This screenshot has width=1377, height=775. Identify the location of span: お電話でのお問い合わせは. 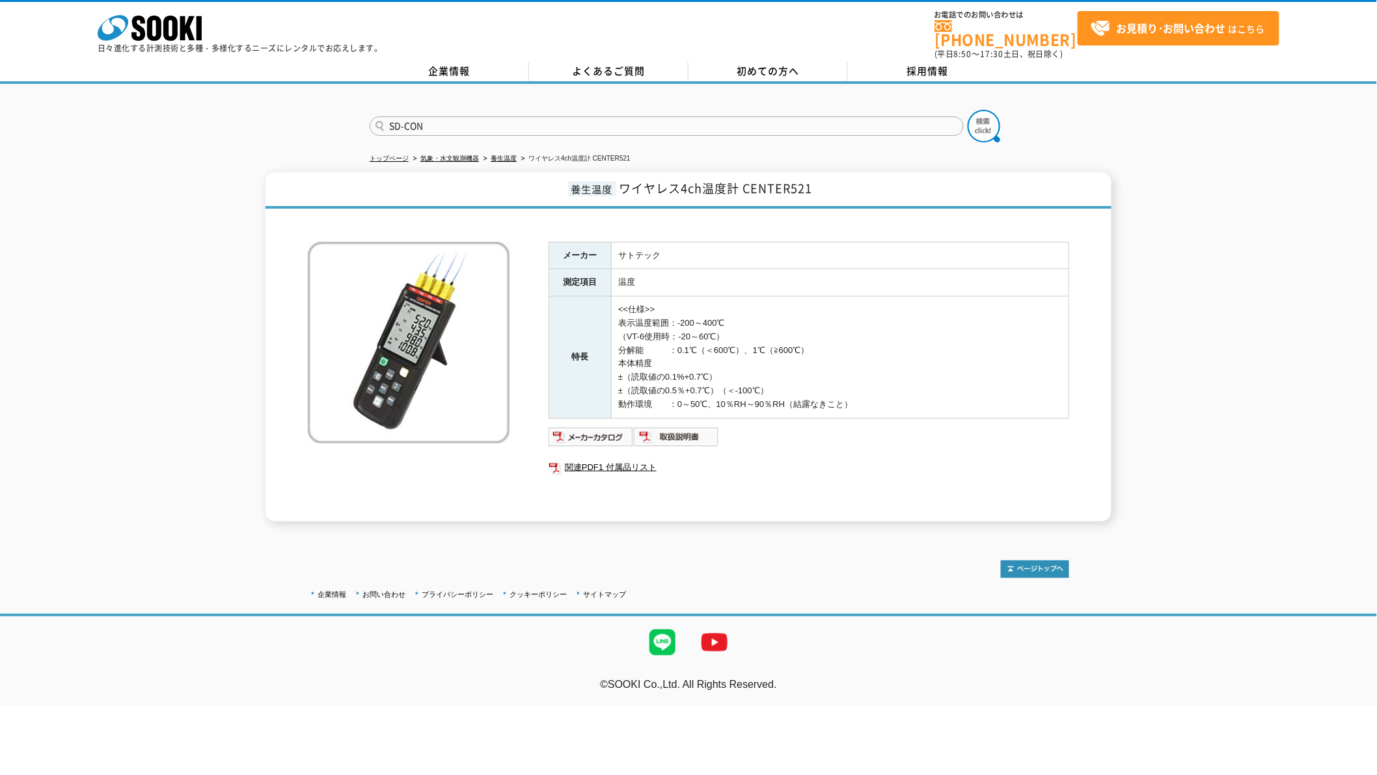
(1006, 15).